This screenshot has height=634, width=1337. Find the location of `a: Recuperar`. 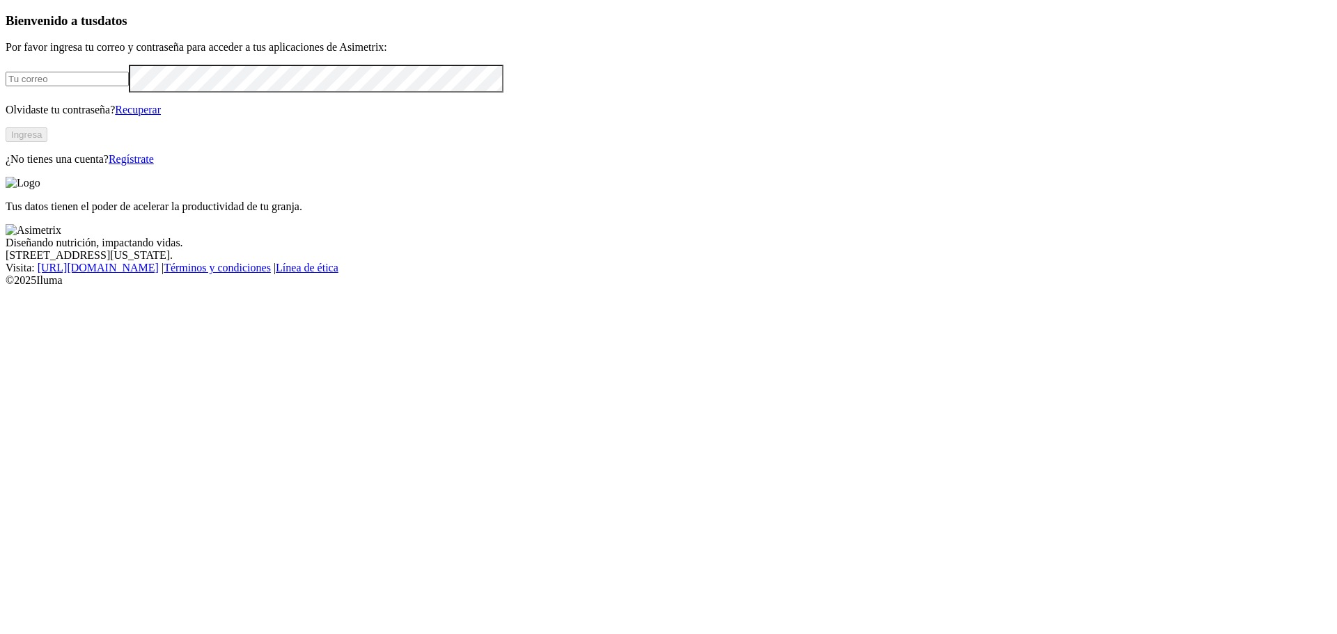

a: Recuperar is located at coordinates (138, 109).